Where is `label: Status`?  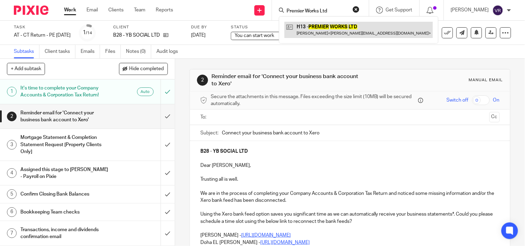
label: Status is located at coordinates (265, 27).